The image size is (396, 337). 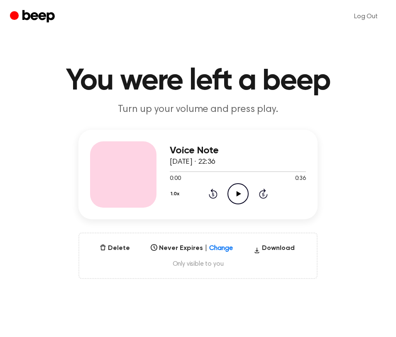 I want to click on span: Only visible to you, so click(x=198, y=264).